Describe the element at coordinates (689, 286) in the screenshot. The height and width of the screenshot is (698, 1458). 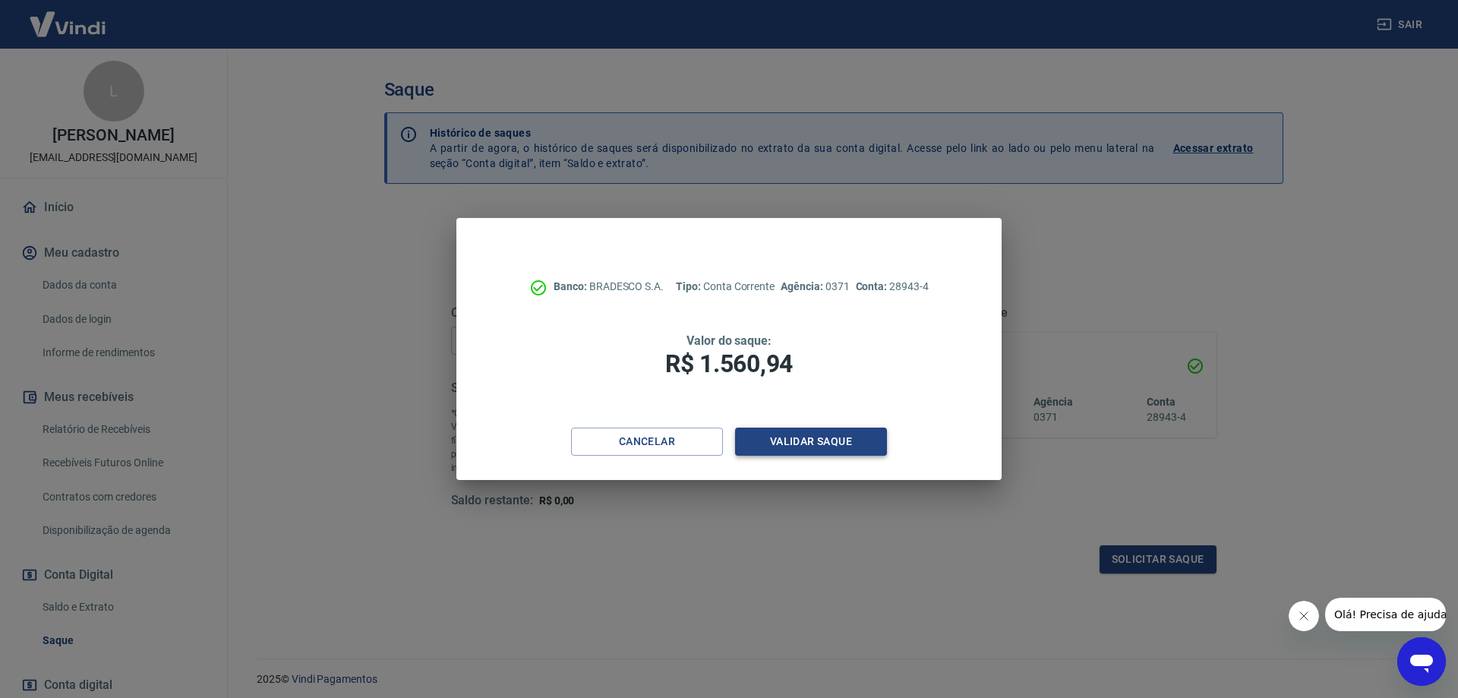
I see `span: Tipo:` at that location.